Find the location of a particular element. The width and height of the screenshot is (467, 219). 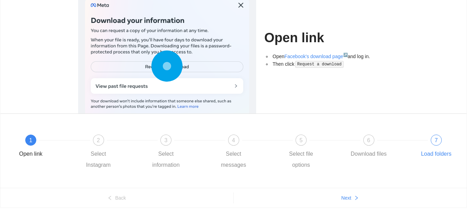

div: 6Download files is located at coordinates (383, 147).